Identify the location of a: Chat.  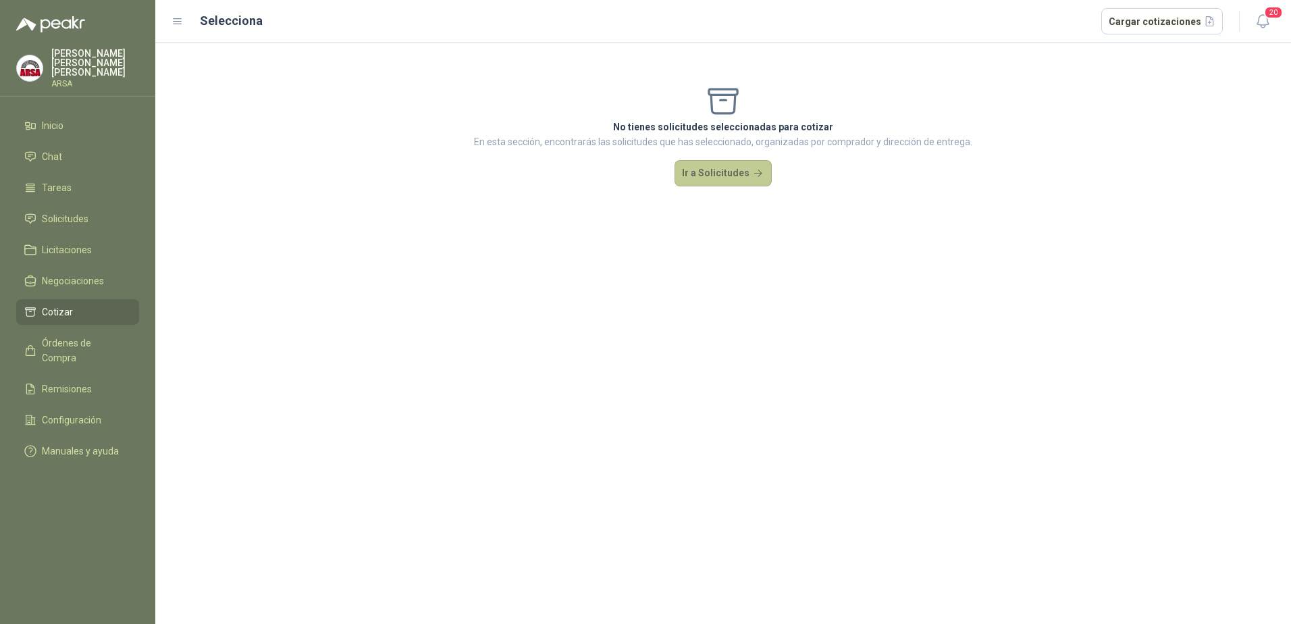
(78, 157).